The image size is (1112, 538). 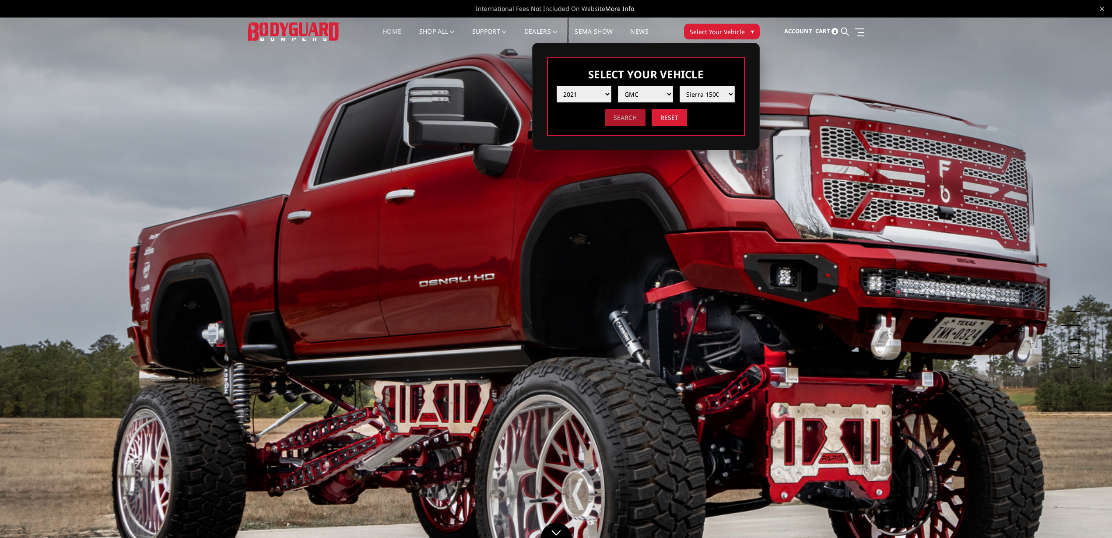 What do you see at coordinates (1076, 346) in the screenshot?
I see `button: 4 of 5` at bounding box center [1076, 346].